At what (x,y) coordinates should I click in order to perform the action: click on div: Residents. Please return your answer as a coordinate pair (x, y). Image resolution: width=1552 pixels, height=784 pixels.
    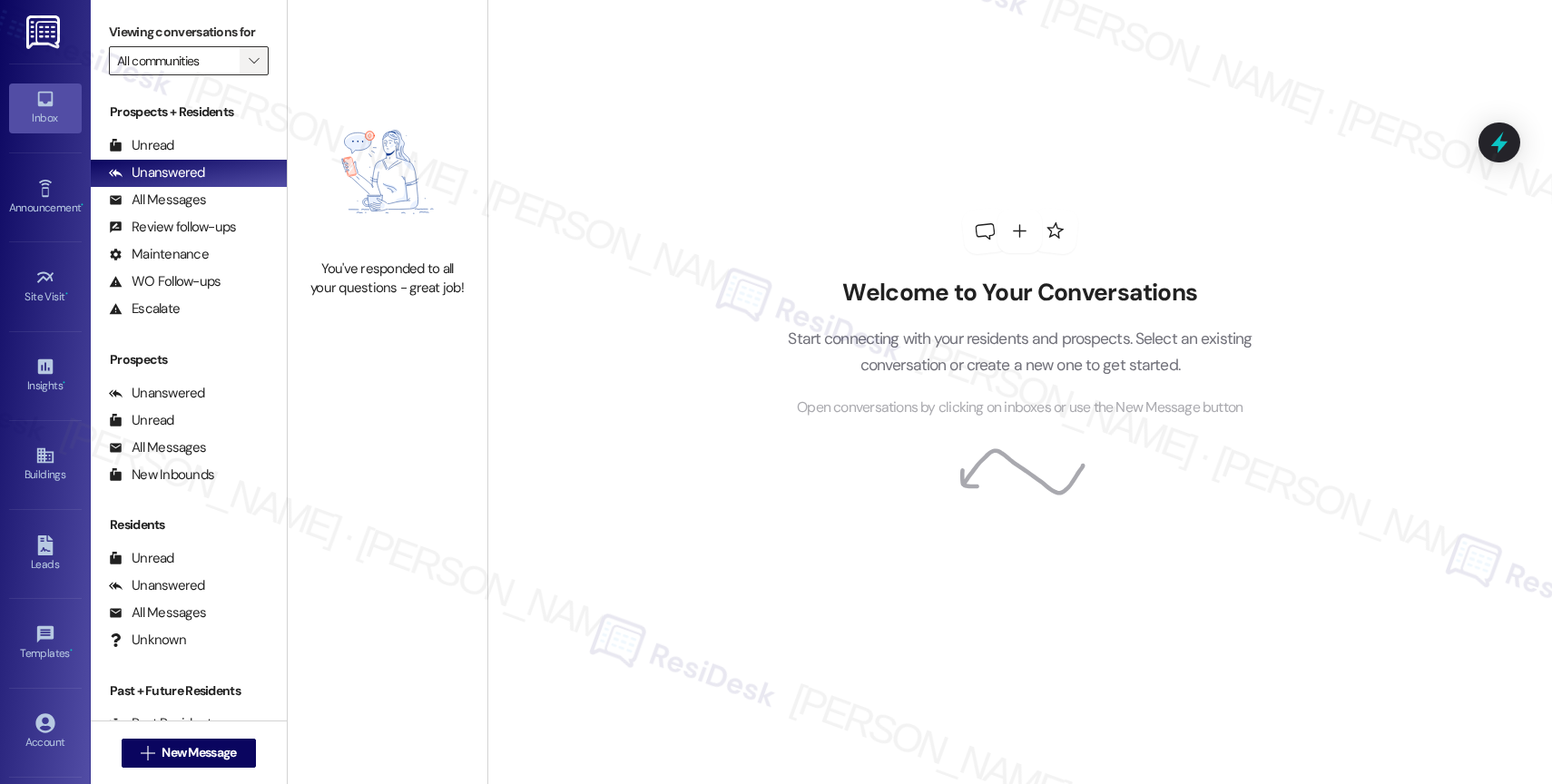
    Looking at the image, I should click on (189, 524).